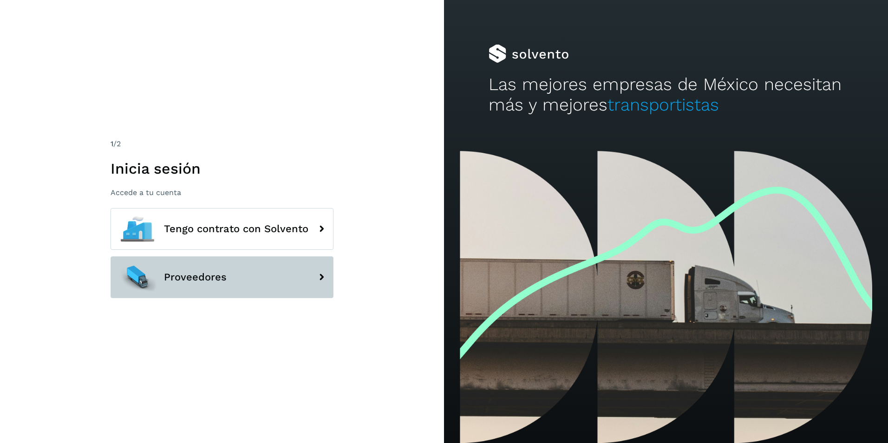 This screenshot has height=443, width=888. Describe the element at coordinates (222, 169) in the screenshot. I see `h1: Inicia sesión` at that location.